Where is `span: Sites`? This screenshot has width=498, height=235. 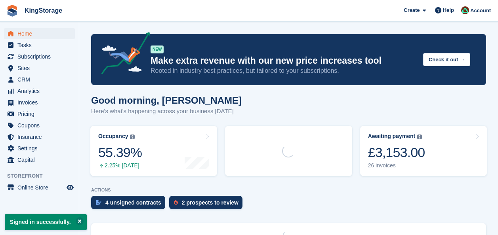 span: Sites is located at coordinates (41, 68).